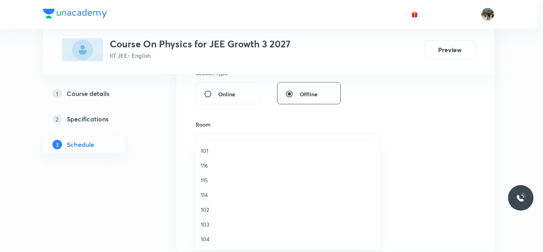  What do you see at coordinates (288, 224) in the screenshot?
I see `span: 103` at bounding box center [288, 224].